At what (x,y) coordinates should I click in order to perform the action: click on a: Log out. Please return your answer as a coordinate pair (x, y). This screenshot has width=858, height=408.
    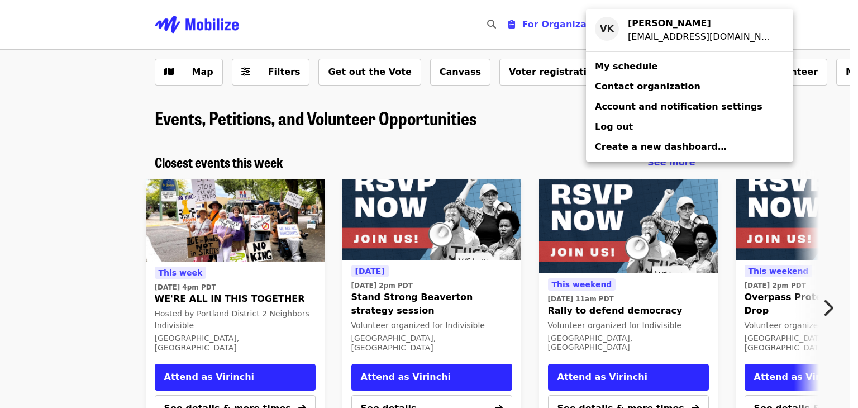
    Looking at the image, I should click on (689, 127).